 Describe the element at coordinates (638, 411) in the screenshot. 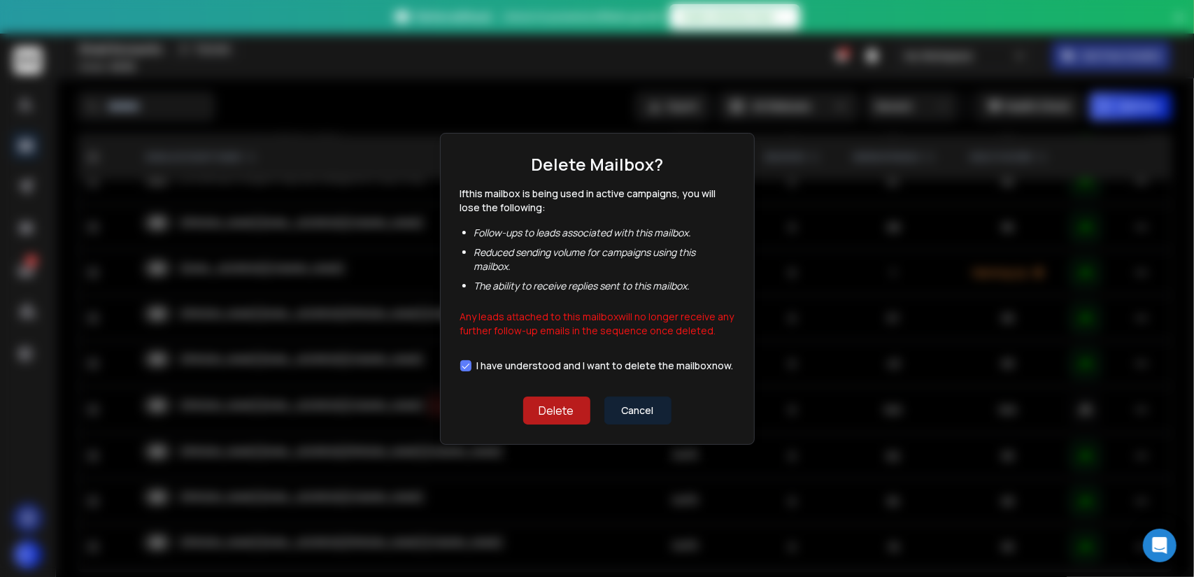

I see `button: Cancel` at that location.